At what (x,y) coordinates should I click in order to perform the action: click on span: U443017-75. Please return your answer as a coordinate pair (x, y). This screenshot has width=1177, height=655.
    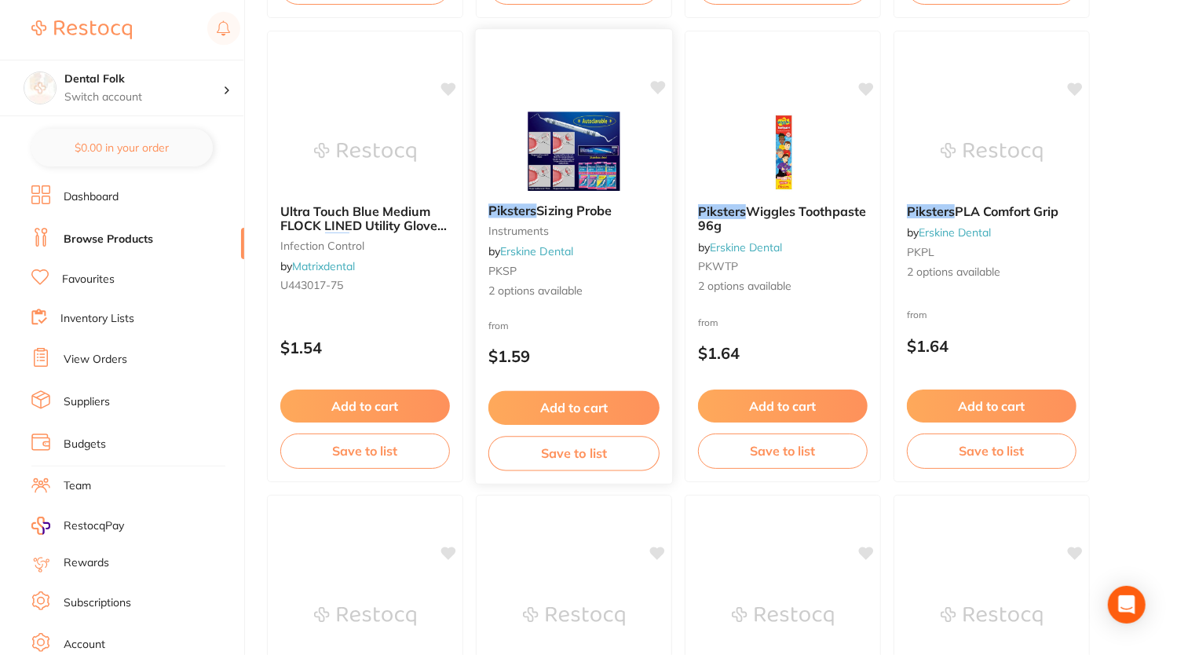
    Looking at the image, I should click on (312, 285).